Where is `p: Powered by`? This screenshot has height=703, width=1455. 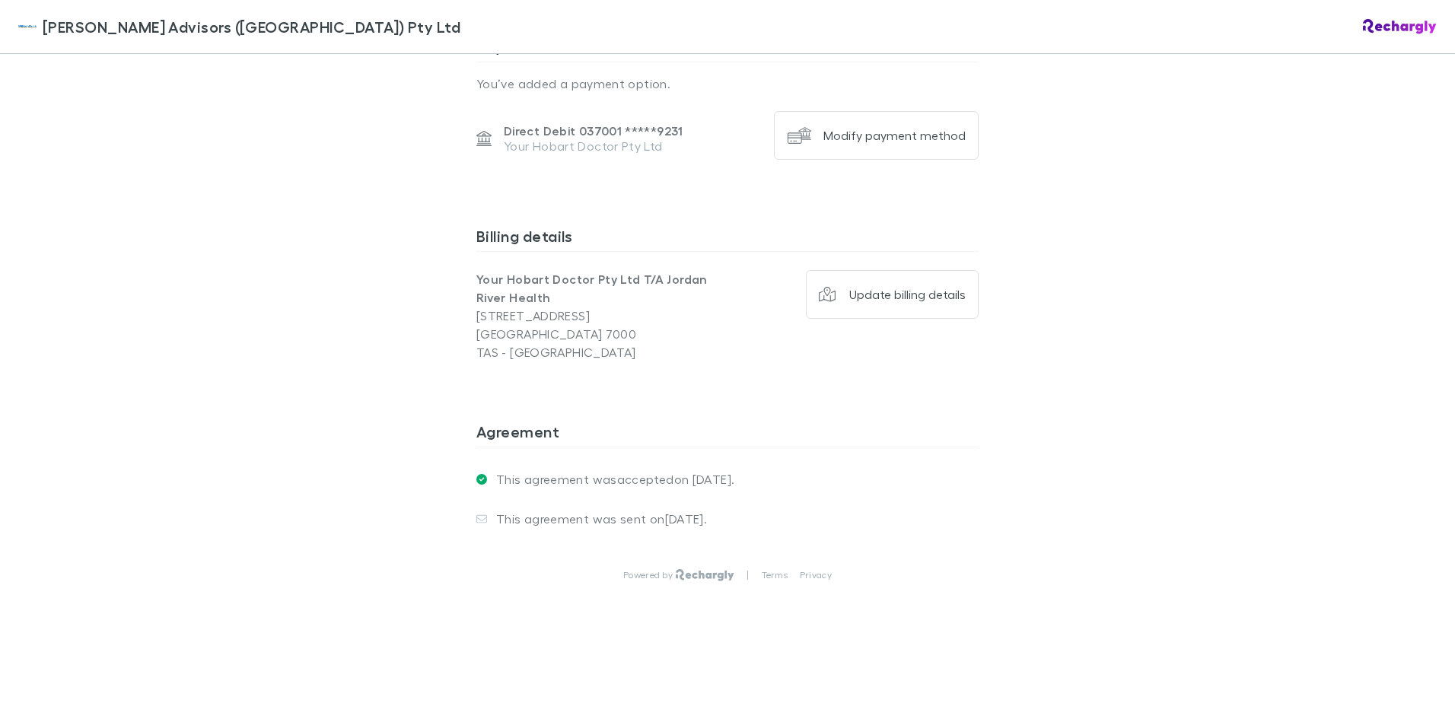
p: Powered by is located at coordinates (649, 575).